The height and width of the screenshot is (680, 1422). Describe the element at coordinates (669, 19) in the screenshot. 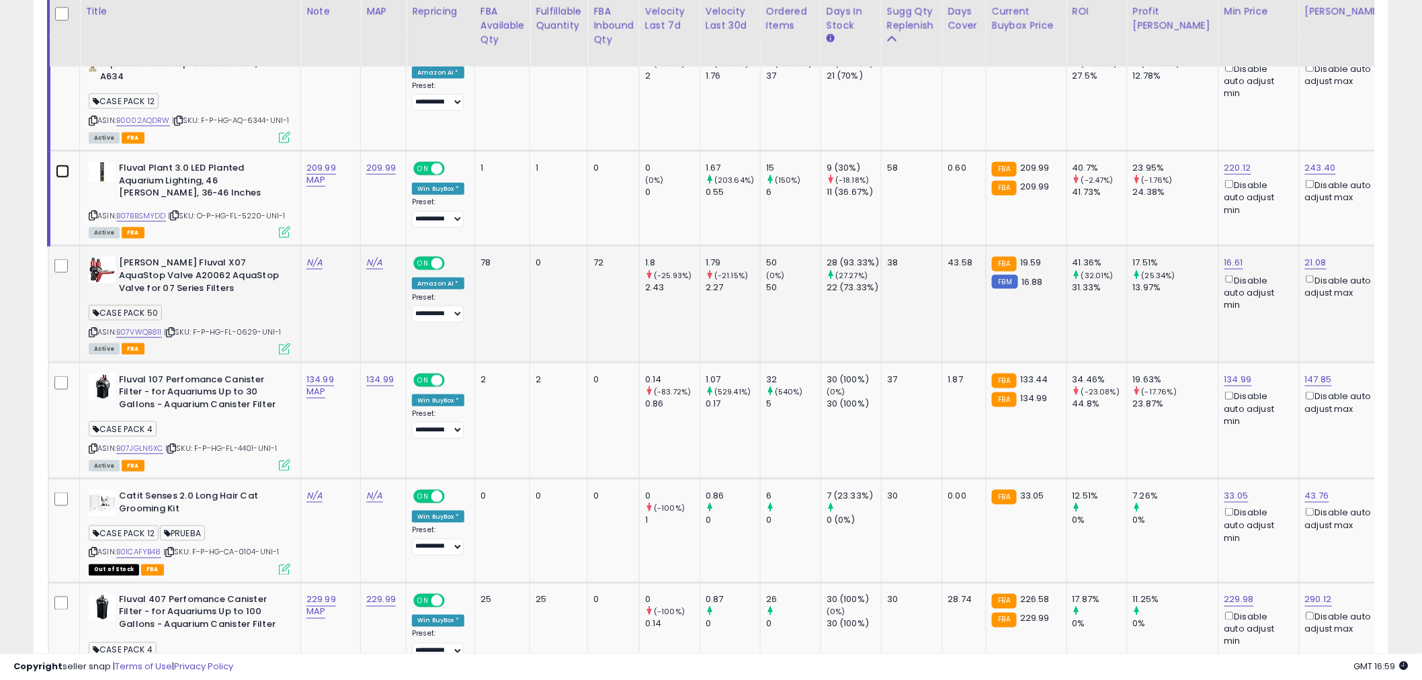

I see `div: Velocity Last 7d` at that location.